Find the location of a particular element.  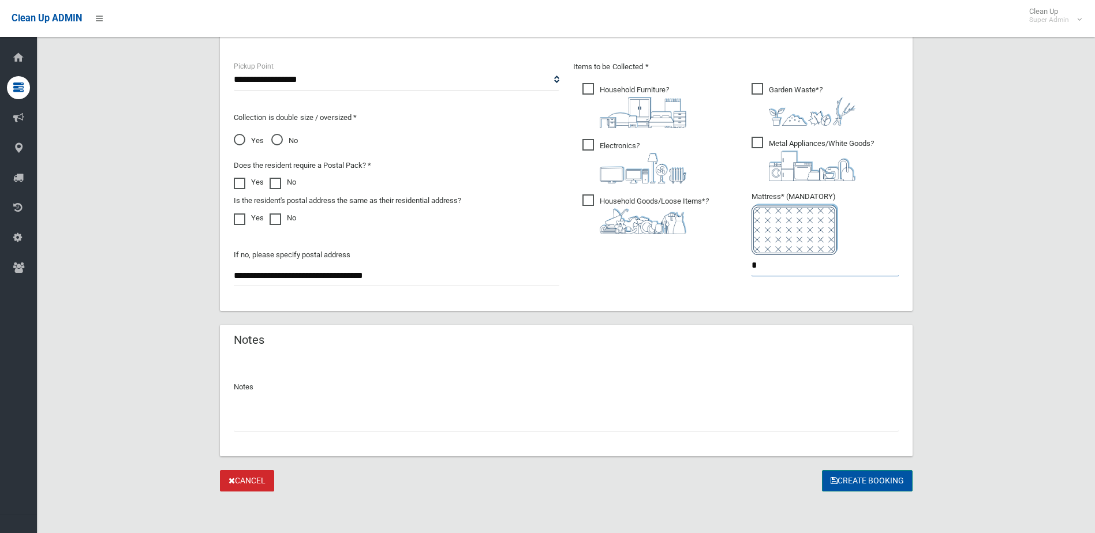

span: Electronics is located at coordinates (634, 161).